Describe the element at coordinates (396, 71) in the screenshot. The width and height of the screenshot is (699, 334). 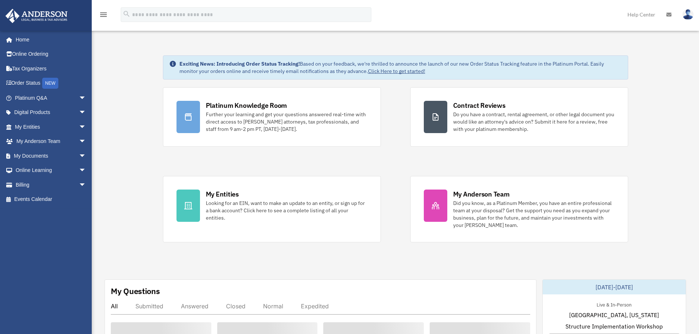
I see `a: Click Here to get started!` at that location.